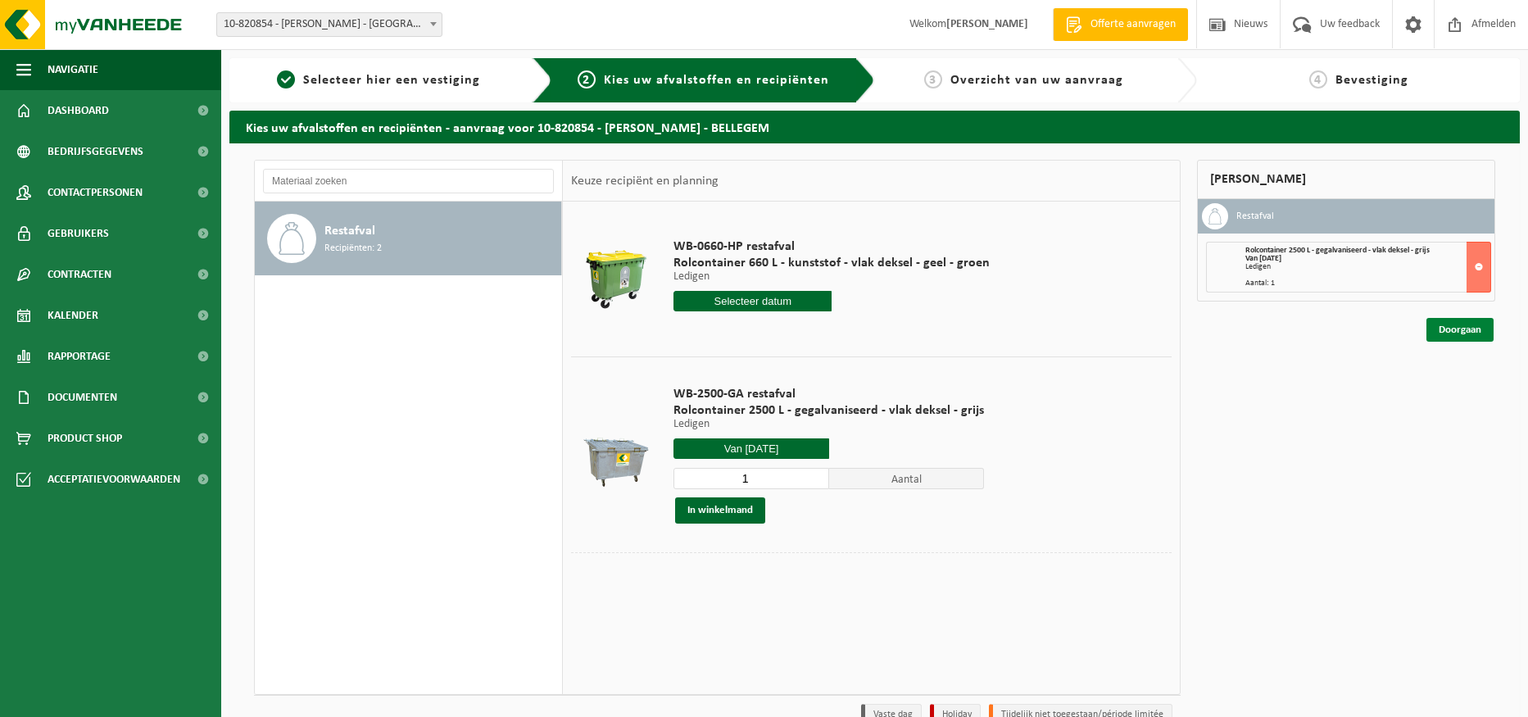 The height and width of the screenshot is (717, 1528). What do you see at coordinates (329, 25) in the screenshot?
I see `span: 10-820854 - DELCROIX DRIES - BELLEGEM` at bounding box center [329, 25].